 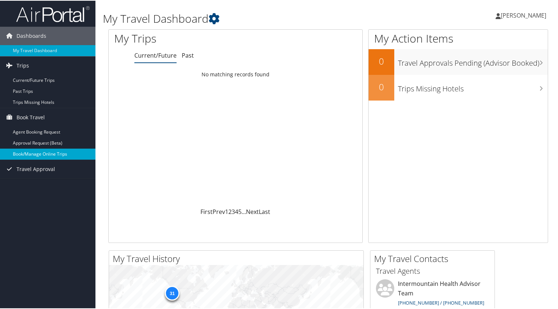 What do you see at coordinates (236, 211) in the screenshot?
I see `a: 4` at bounding box center [236, 211].